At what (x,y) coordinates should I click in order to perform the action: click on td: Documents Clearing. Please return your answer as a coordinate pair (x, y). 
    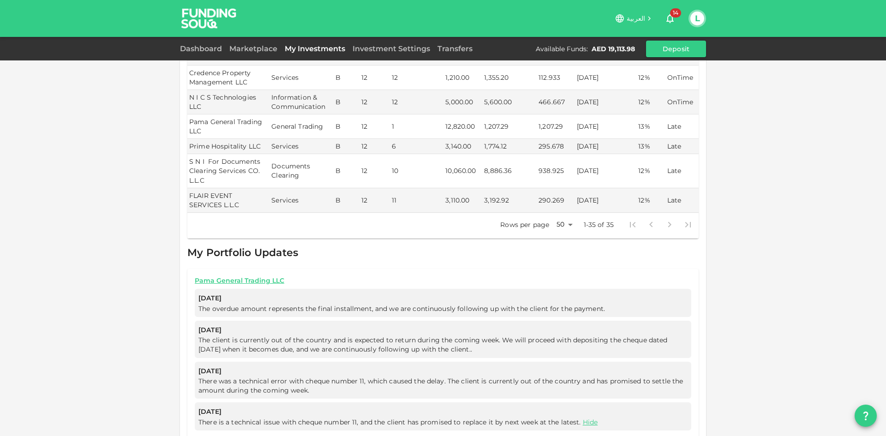
    Looking at the image, I should click on (301, 171).